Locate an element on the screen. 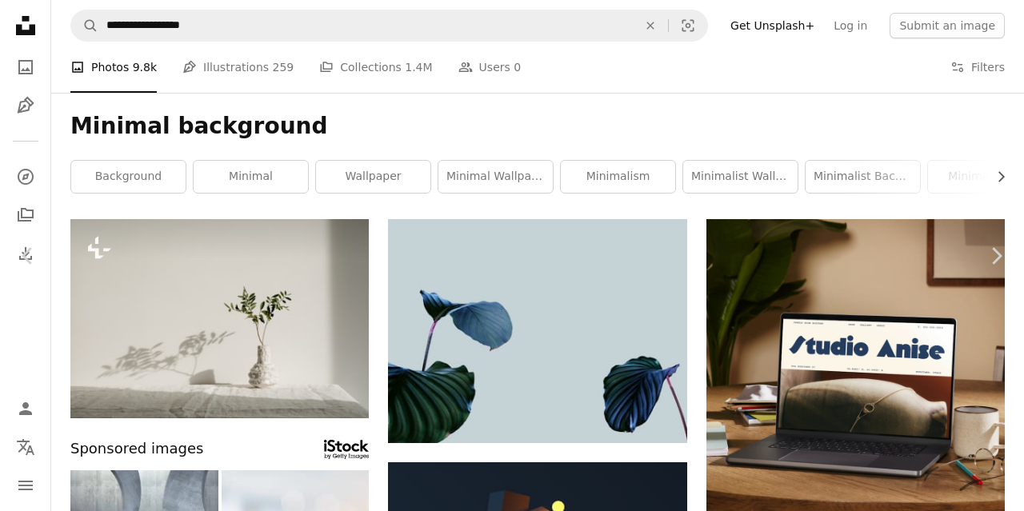 The width and height of the screenshot is (1024, 511). button: Menu is located at coordinates (26, 486).